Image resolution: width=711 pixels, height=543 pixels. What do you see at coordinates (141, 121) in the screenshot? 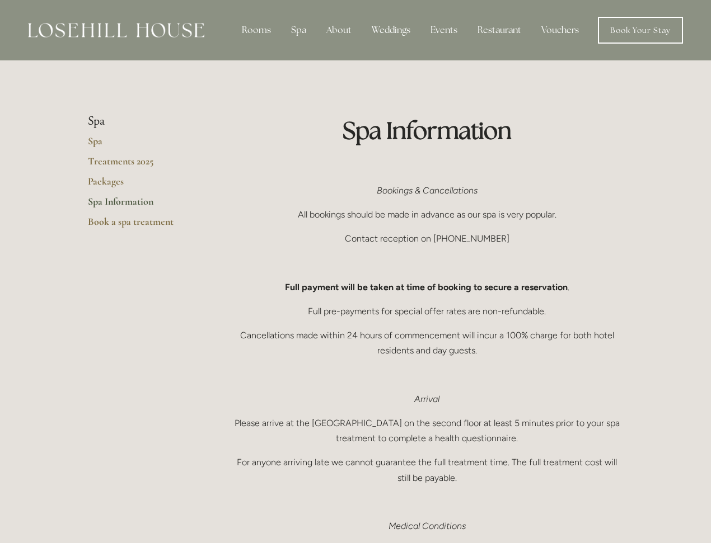
I see `li: Spa` at bounding box center [141, 121].